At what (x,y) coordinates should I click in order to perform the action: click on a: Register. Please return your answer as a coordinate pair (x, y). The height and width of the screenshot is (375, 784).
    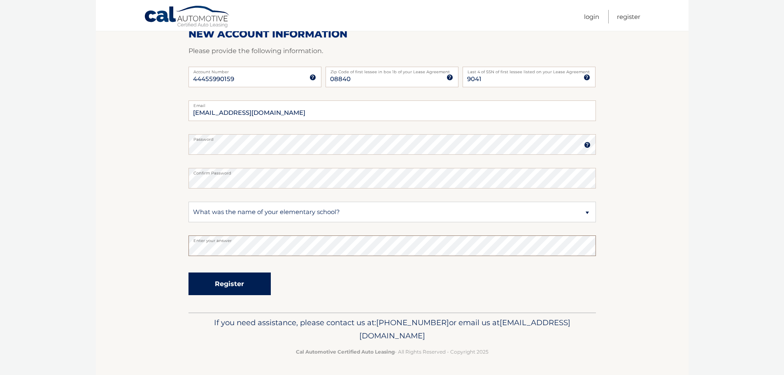
    Looking at the image, I should click on (628, 16).